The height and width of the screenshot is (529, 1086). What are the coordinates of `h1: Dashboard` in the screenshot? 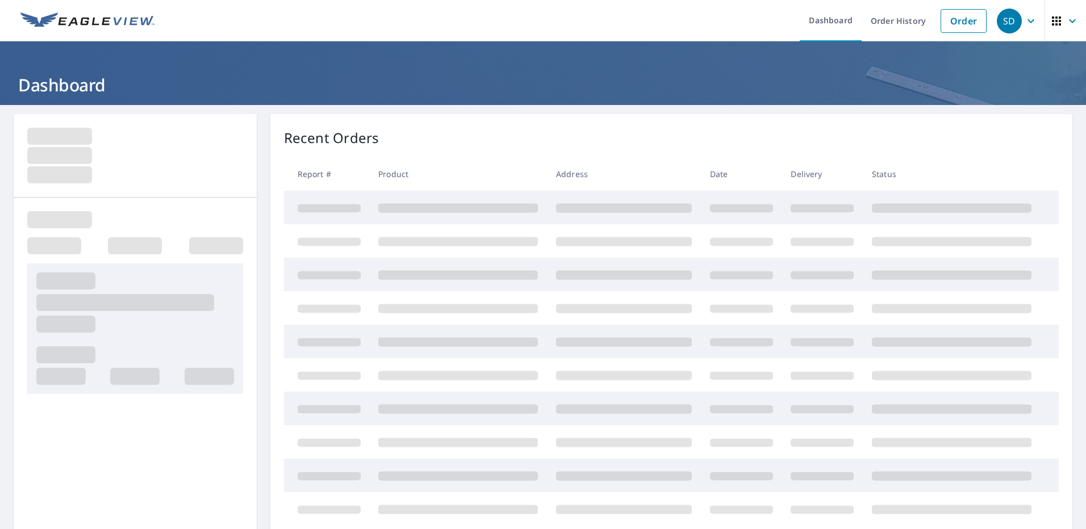 It's located at (543, 85).